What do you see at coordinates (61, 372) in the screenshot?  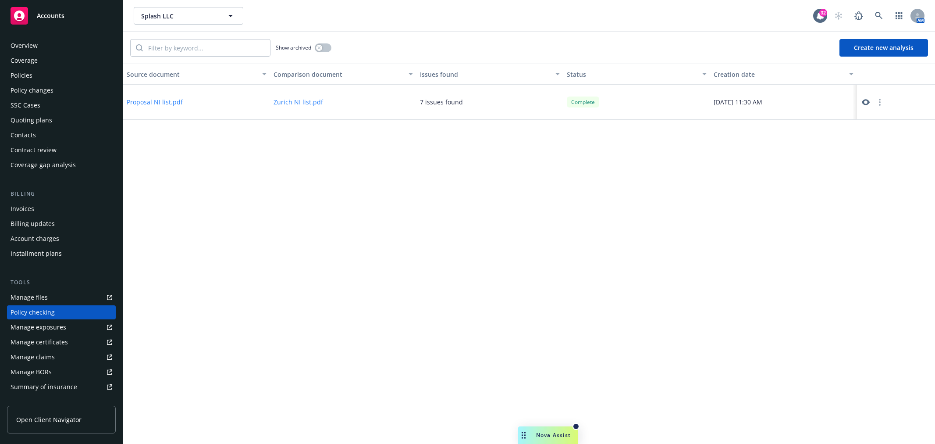 I see `a: Manage BORs` at bounding box center [61, 372].